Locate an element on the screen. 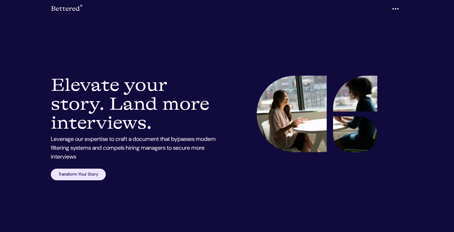  p: Leverage our expertise to craft a document that bypasses modern filtering systems and compels hir... is located at coordinates (137, 148).